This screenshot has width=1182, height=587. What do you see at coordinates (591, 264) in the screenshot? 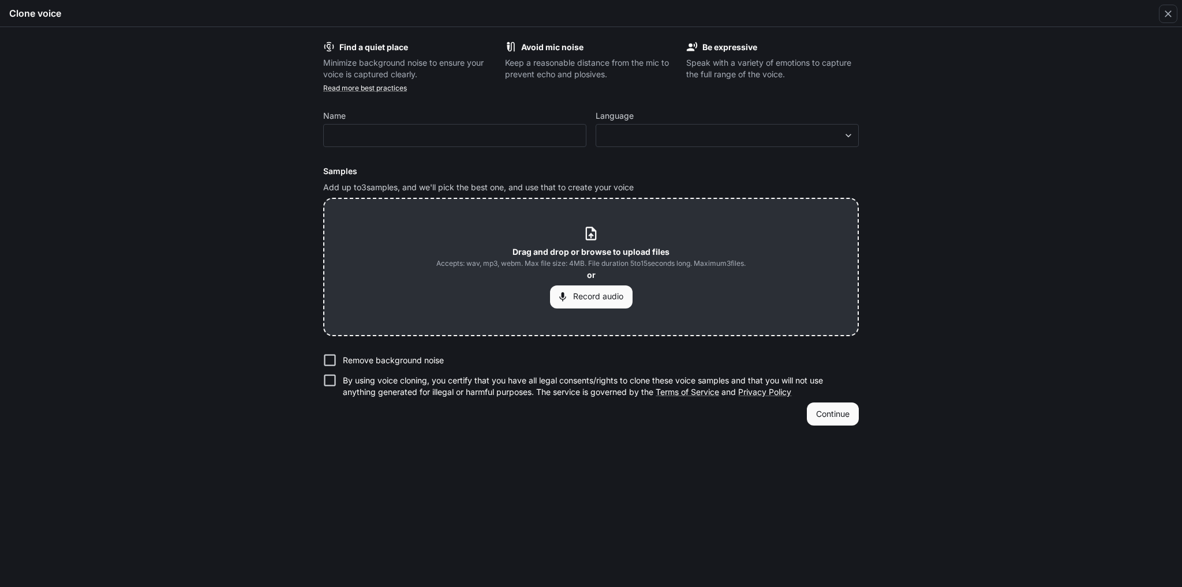
I see `span: Accepts: wav, mp3, webm. Max file size: 4MB. File duration 5 to 15 seconds long. Maximum 3 files.` at bounding box center [591, 264].